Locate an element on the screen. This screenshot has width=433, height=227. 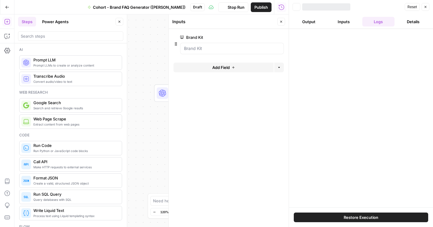
div: WorkflowInput SettingsInputs is located at coordinates (210, 54).